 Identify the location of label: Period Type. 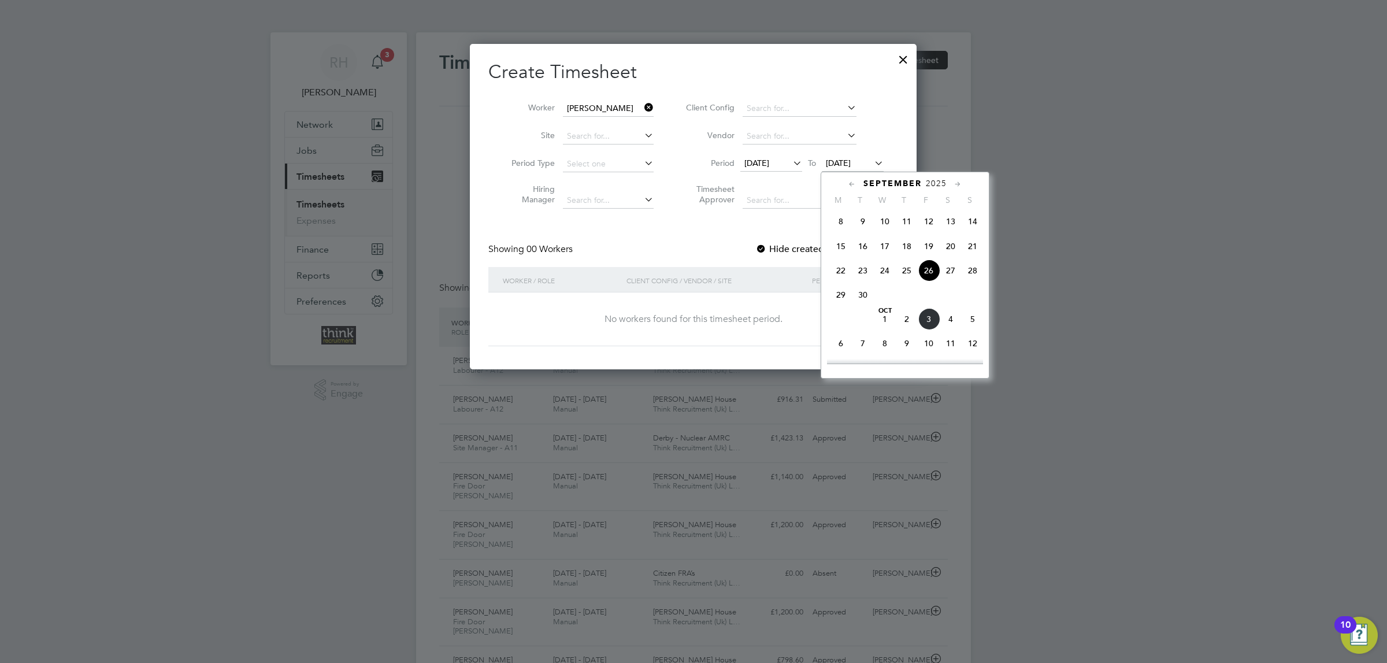
(529, 163).